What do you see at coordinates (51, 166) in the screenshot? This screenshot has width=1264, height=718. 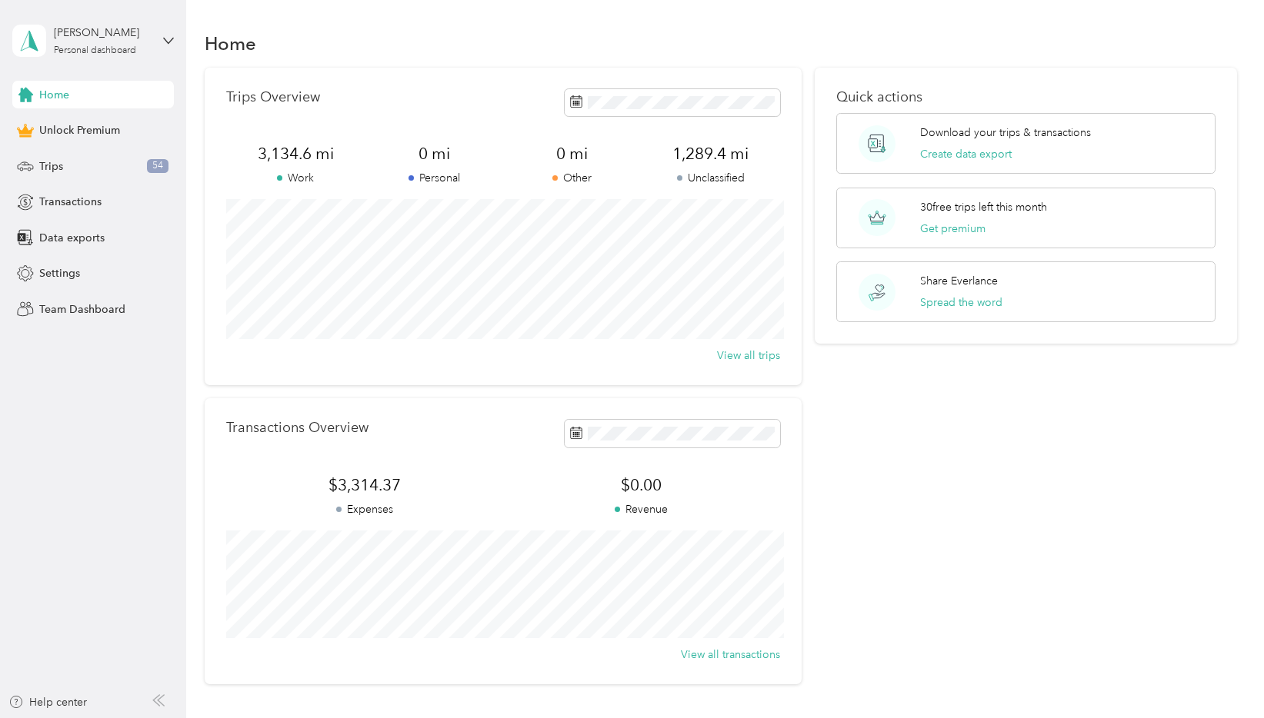 I see `span: Trips` at bounding box center [51, 166].